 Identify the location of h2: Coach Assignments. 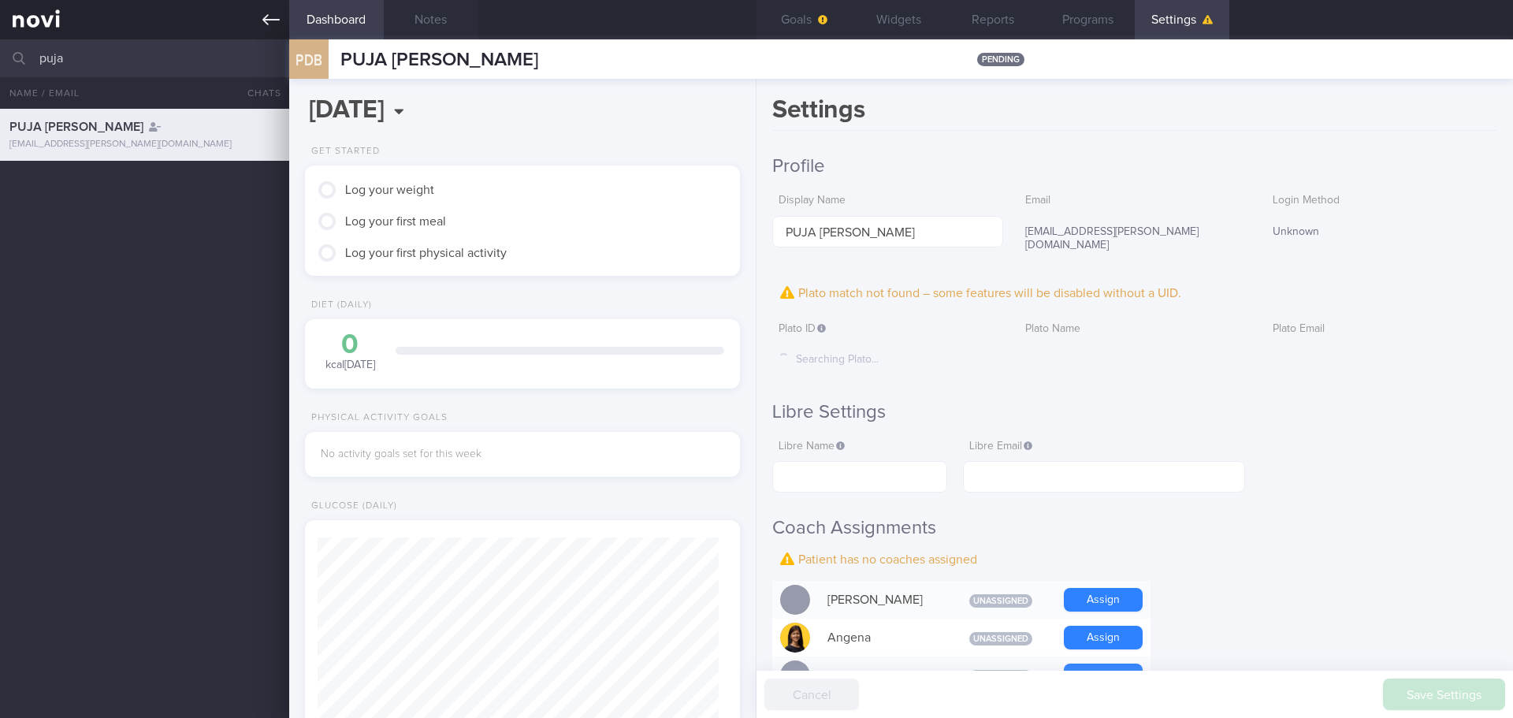
(1135, 528).